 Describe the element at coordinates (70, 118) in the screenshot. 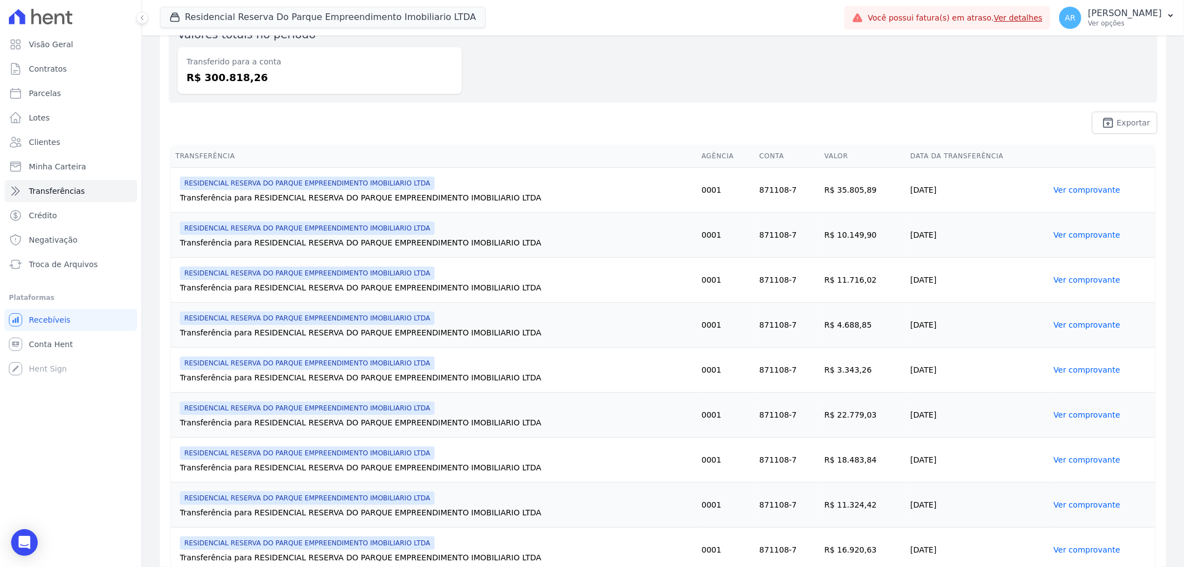

I see `a: Lotes` at that location.